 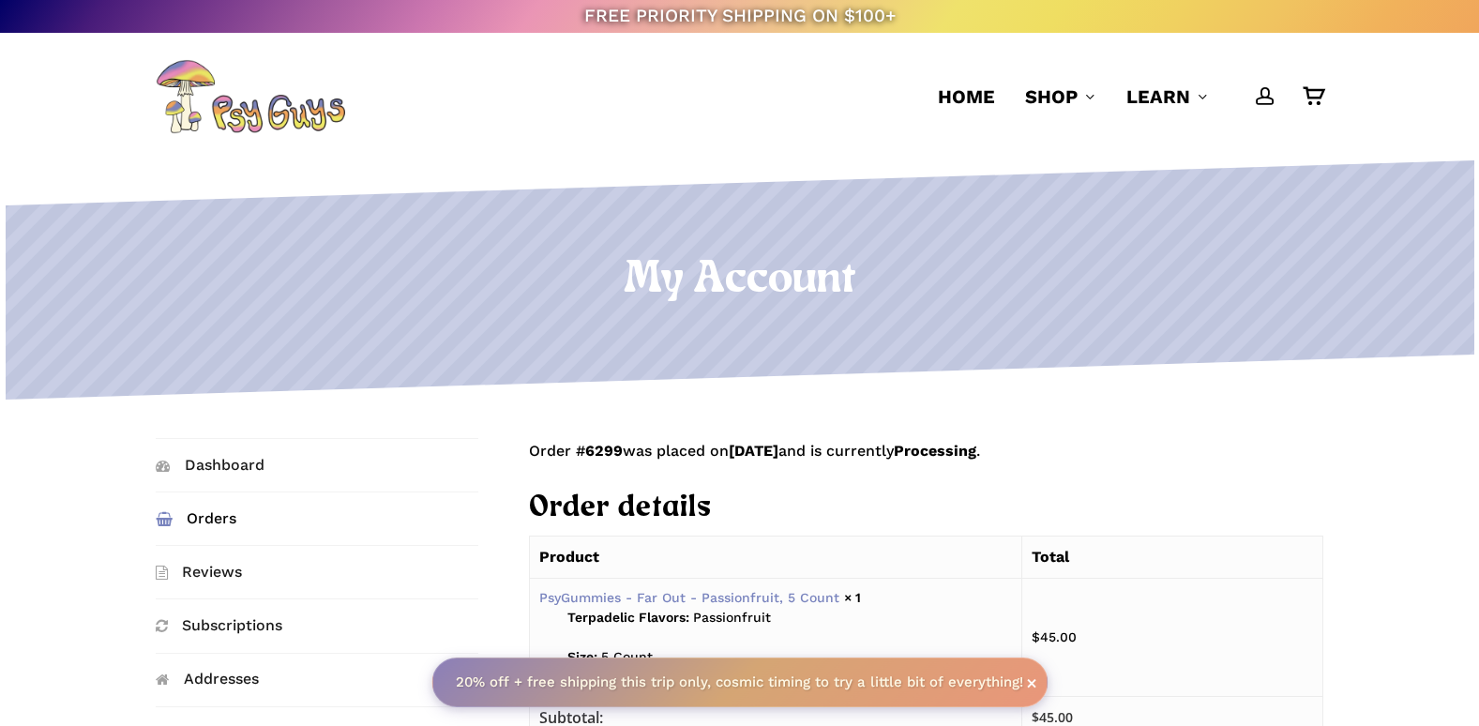 What do you see at coordinates (629, 617) in the screenshot?
I see `strong: Terpadelic Flavors:` at bounding box center [629, 617].